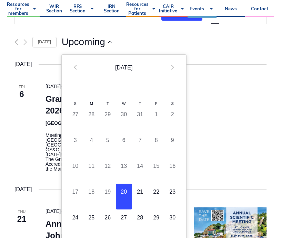 The image size is (281, 238). What do you see at coordinates (86, 42) in the screenshot?
I see `button: Click to toggle datepicker` at bounding box center [86, 42].